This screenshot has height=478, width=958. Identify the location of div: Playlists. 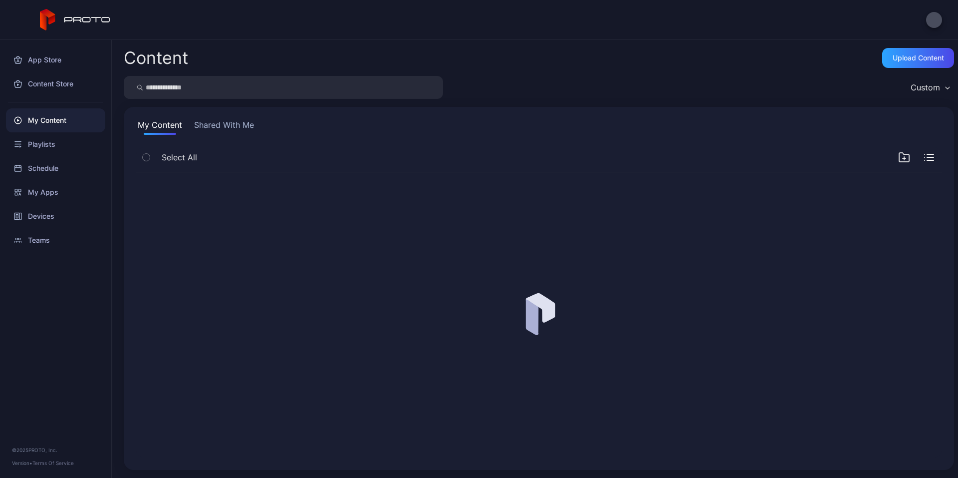
(55, 144).